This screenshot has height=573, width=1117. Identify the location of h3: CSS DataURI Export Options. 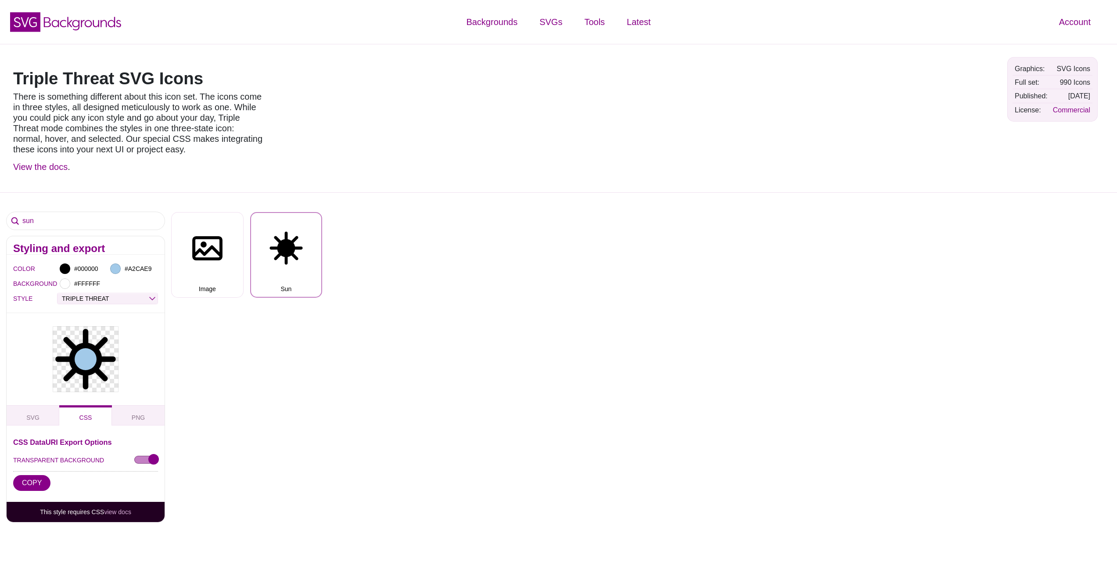
(86, 442).